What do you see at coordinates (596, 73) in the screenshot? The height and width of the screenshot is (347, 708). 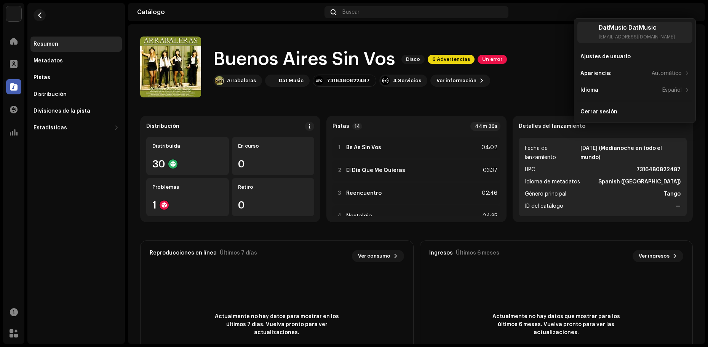 I see `div: Apariencia:` at bounding box center [596, 73].